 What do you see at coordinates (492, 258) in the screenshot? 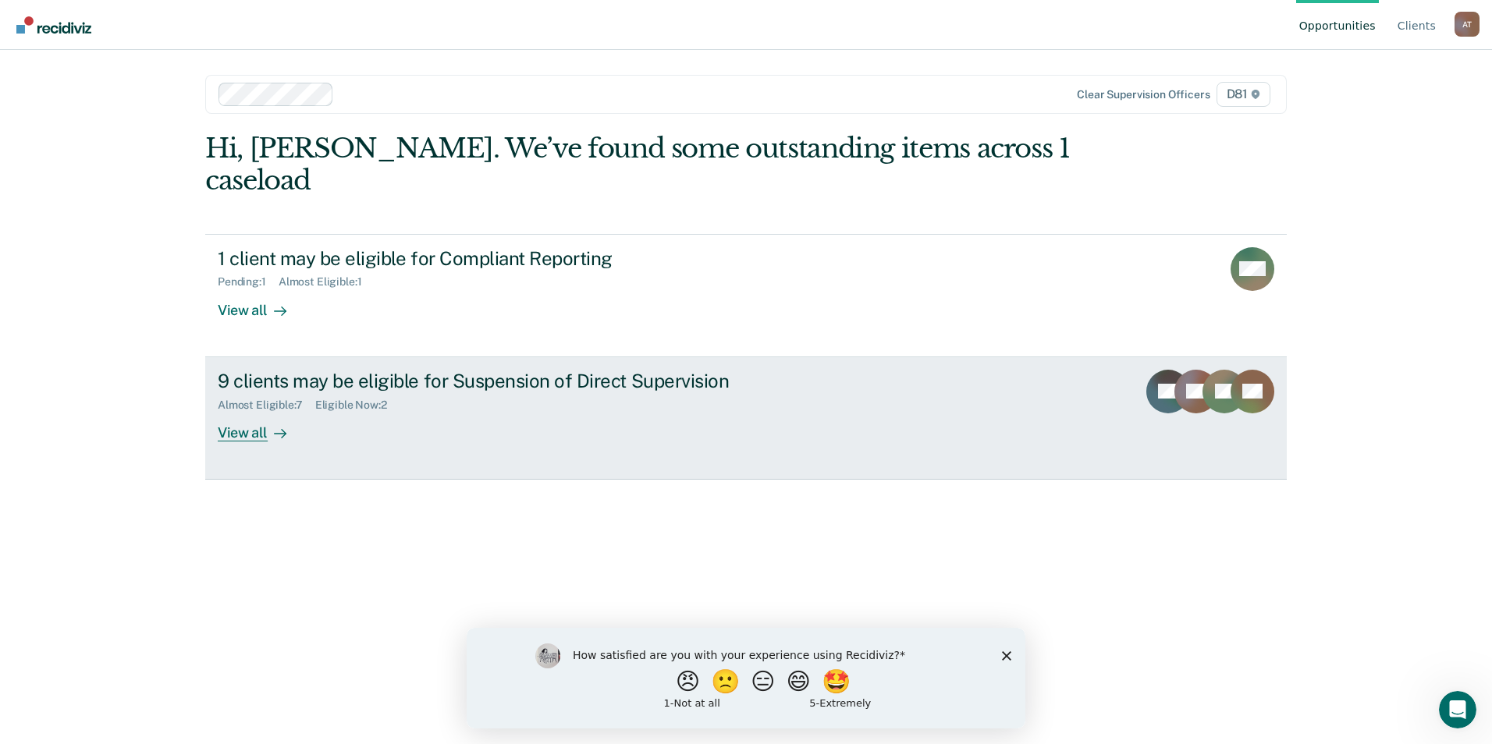
I see `div: 1 client may be eligible for Compliant Reporting` at bounding box center [492, 258].